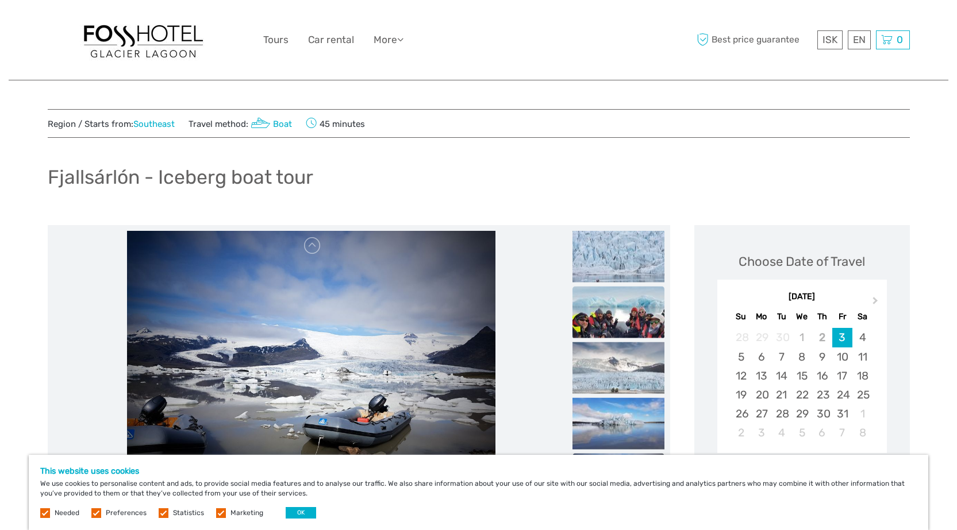 This screenshot has height=530, width=957. What do you see at coordinates (478, 471) in the screenshot?
I see `h5: This website uses cookies` at bounding box center [478, 471].